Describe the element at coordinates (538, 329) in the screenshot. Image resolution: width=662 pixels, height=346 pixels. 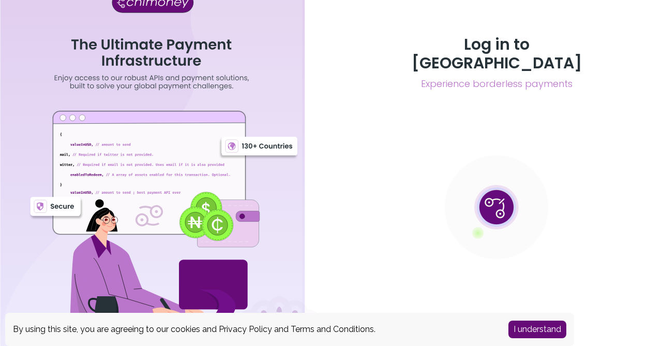
I see `button: Accept cookies` at that location.